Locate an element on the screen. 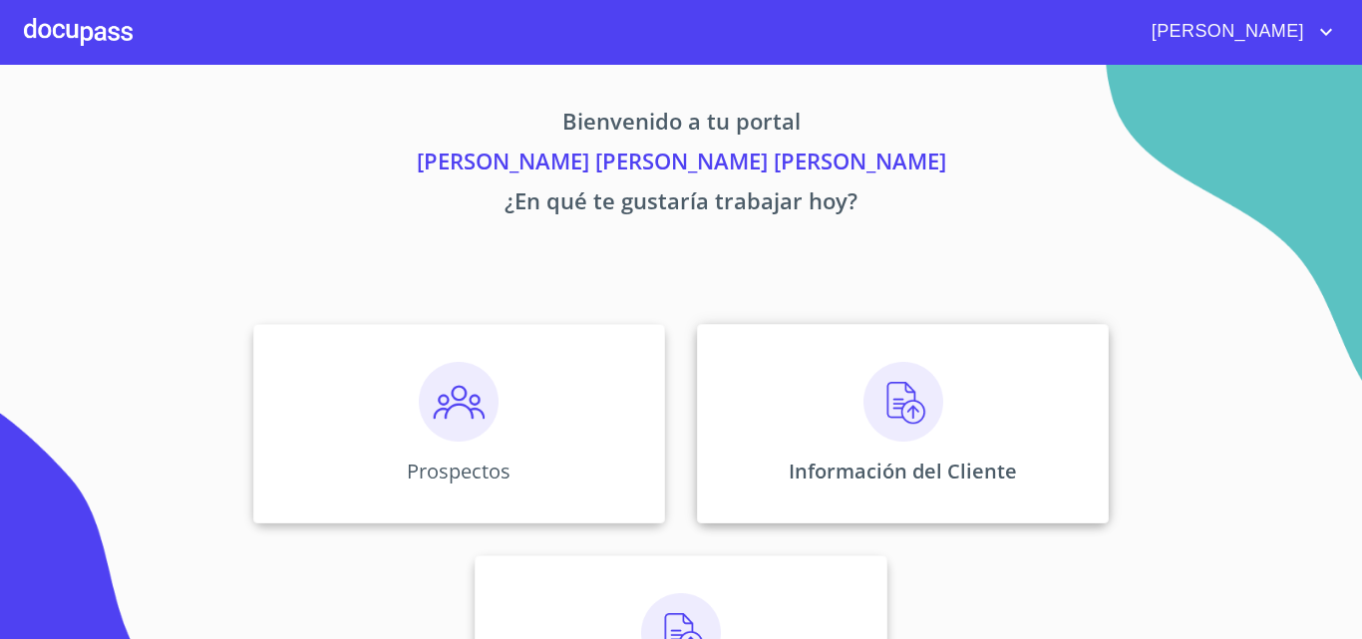 The width and height of the screenshot is (1362, 639). p: ¿En qué te gustaría trabajar hoy? is located at coordinates (681, 204).